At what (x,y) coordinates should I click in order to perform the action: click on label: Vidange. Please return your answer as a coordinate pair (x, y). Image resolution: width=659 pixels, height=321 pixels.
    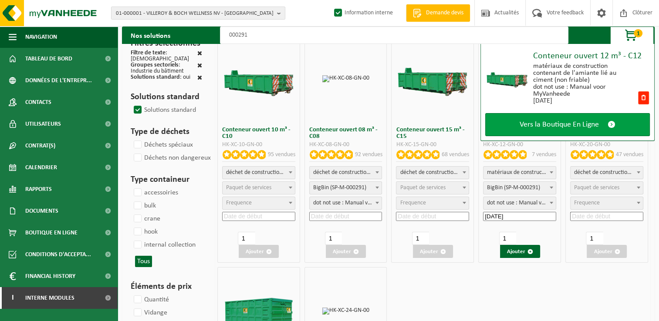
    Looking at the image, I should click on (149, 313).